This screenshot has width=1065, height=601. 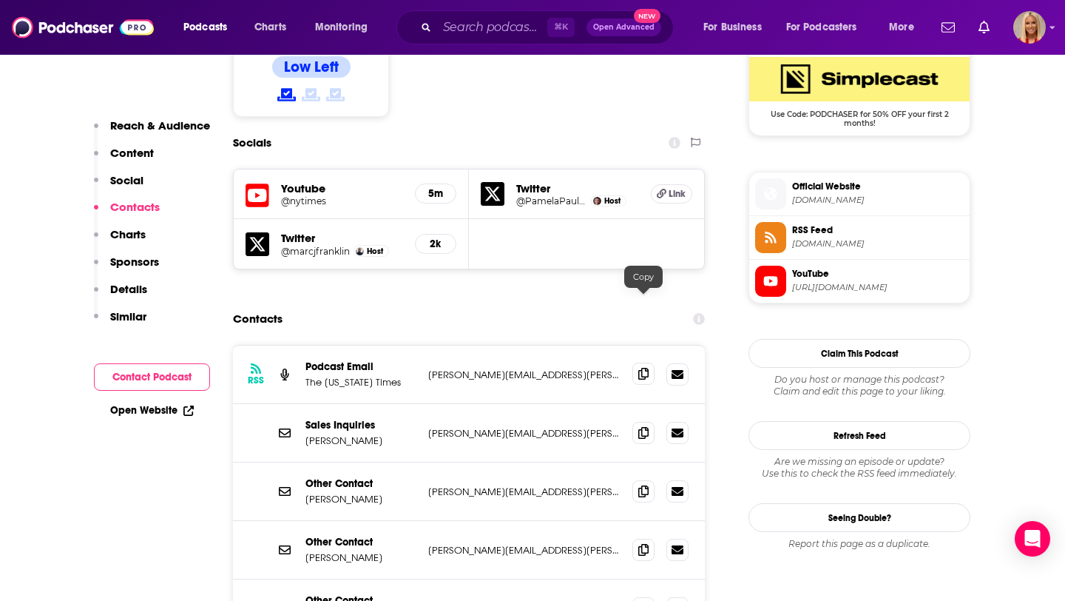 I want to click on p: Similar, so click(x=128, y=316).